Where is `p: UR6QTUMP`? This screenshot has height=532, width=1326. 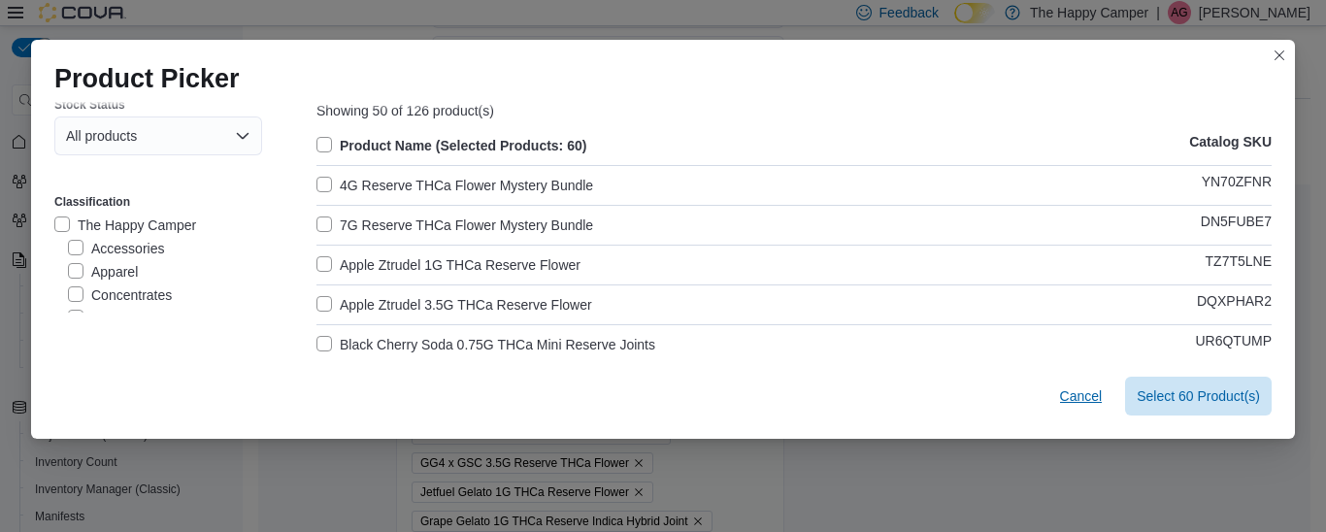
p: UR6QTUMP is located at coordinates (1233, 345).